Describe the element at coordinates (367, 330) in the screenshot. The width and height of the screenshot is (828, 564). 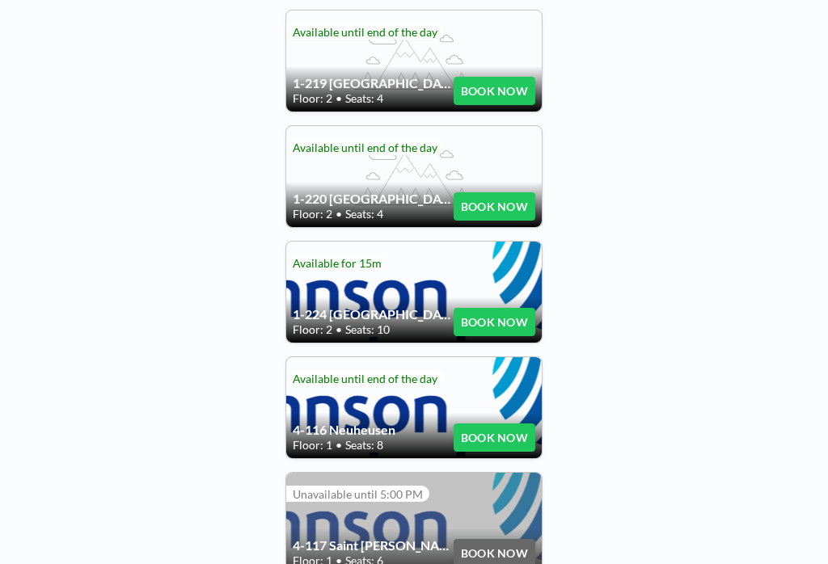
I see `span: Seats: 10` at that location.